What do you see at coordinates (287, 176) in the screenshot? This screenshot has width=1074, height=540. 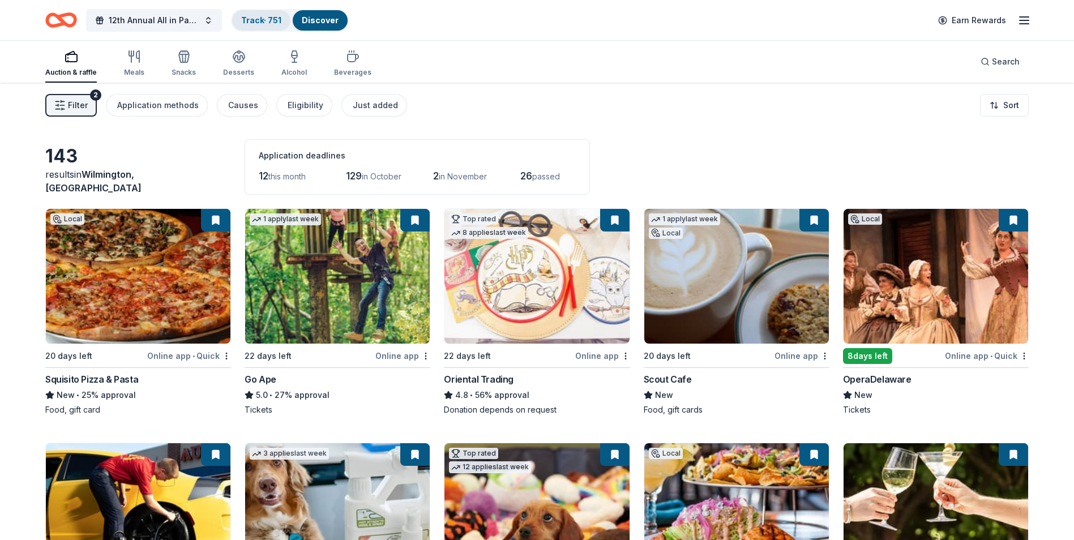 I see `span: this month` at bounding box center [287, 176].